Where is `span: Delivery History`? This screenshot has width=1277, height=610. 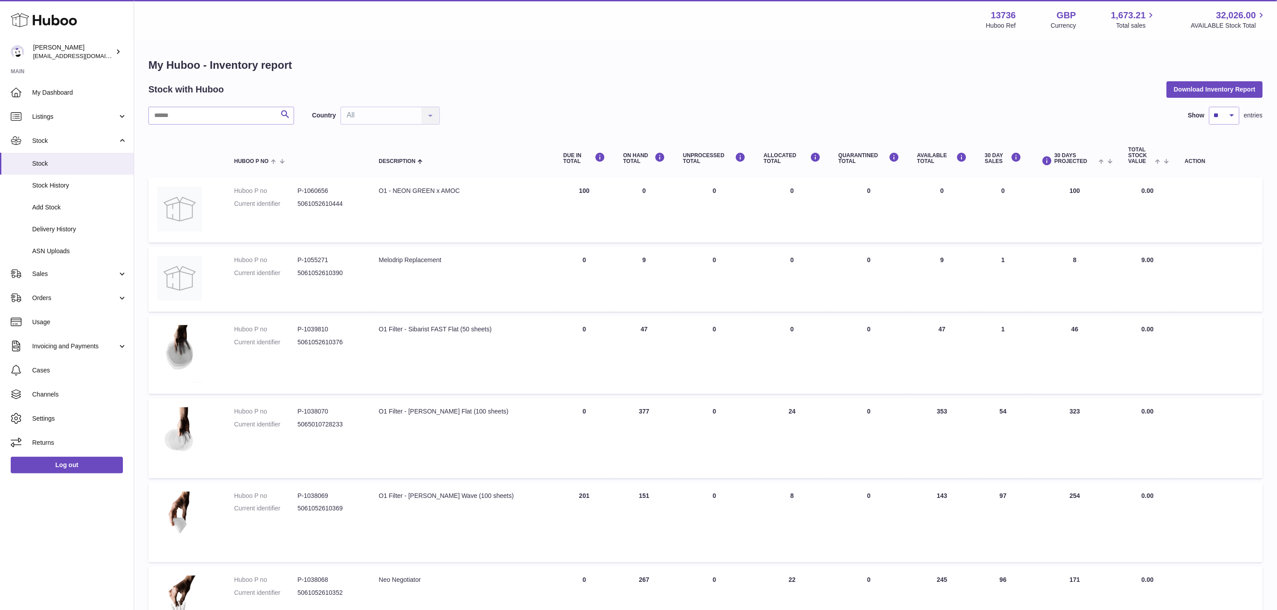
span: Delivery History is located at coordinates (80, 229).